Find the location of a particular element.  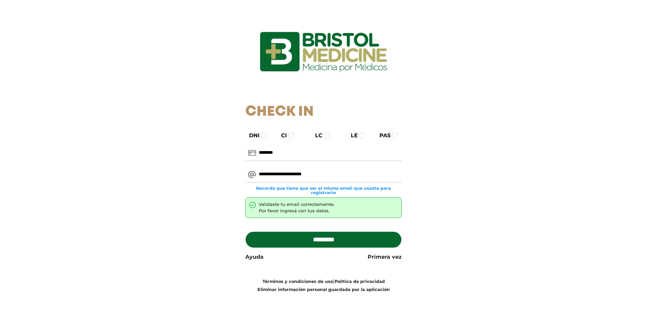

div: Validaste tu email correctamente. Por favor ingresá con tus datos. is located at coordinates (296, 208).